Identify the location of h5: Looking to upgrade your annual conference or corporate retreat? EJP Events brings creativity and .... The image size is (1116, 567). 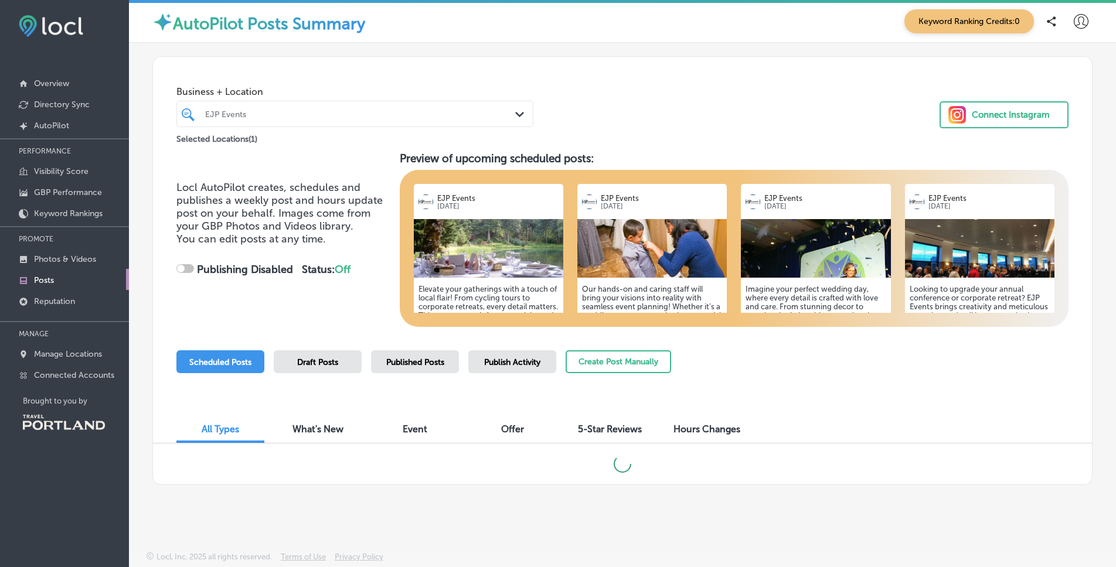
(979, 333).